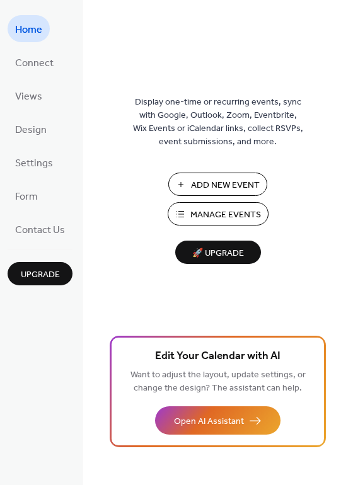 The height and width of the screenshot is (485, 353). I want to click on span: Form, so click(26, 197).